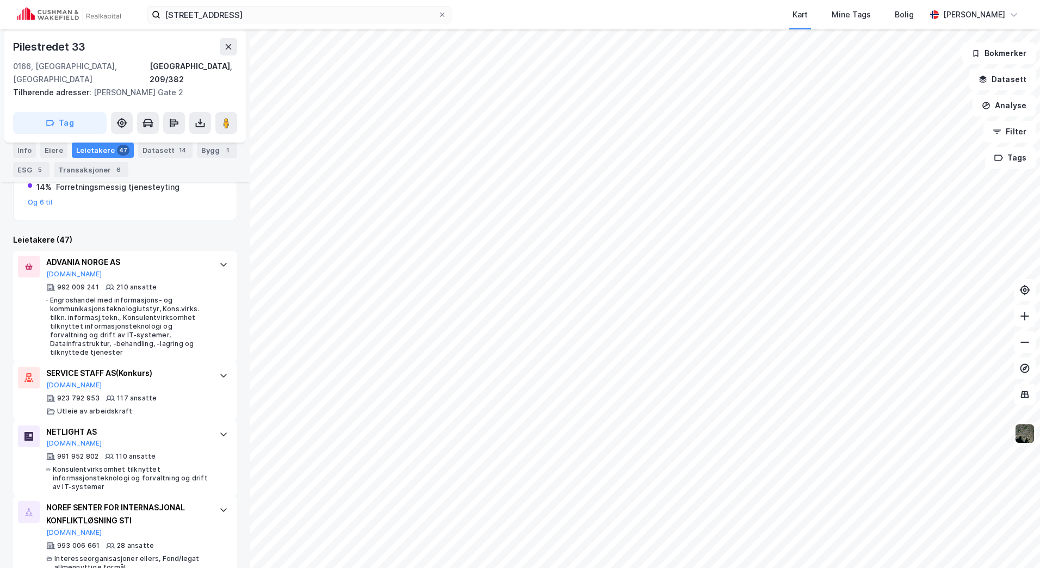  I want to click on div: 923 792 953, so click(78, 398).